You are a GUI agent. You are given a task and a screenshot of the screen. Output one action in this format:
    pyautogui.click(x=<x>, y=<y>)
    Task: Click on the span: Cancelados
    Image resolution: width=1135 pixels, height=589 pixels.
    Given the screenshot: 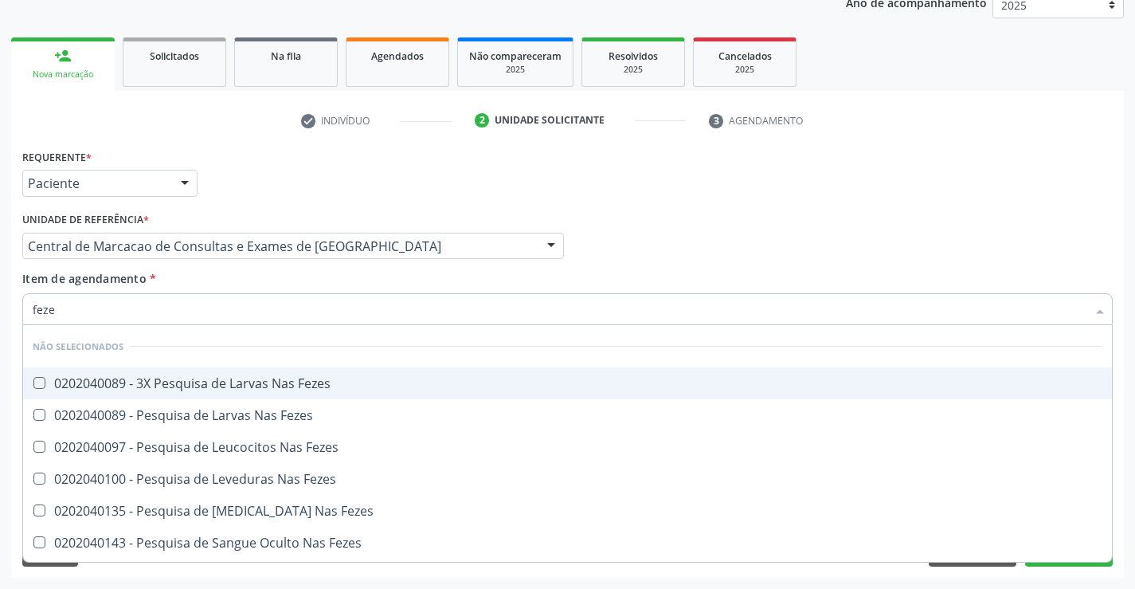 What is the action you would take?
    pyautogui.click(x=745, y=56)
    